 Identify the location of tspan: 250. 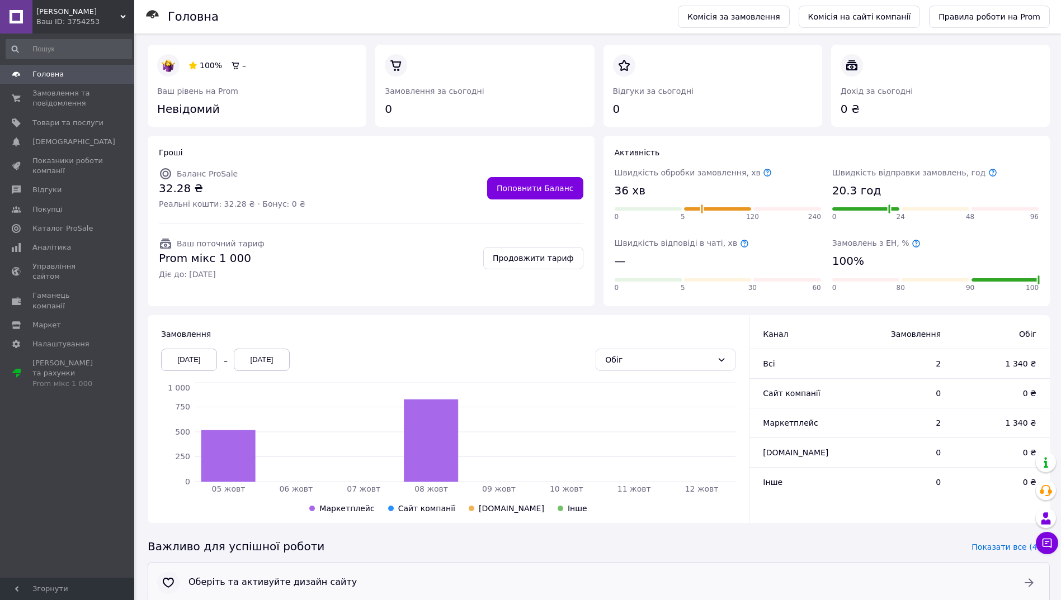
(182, 457).